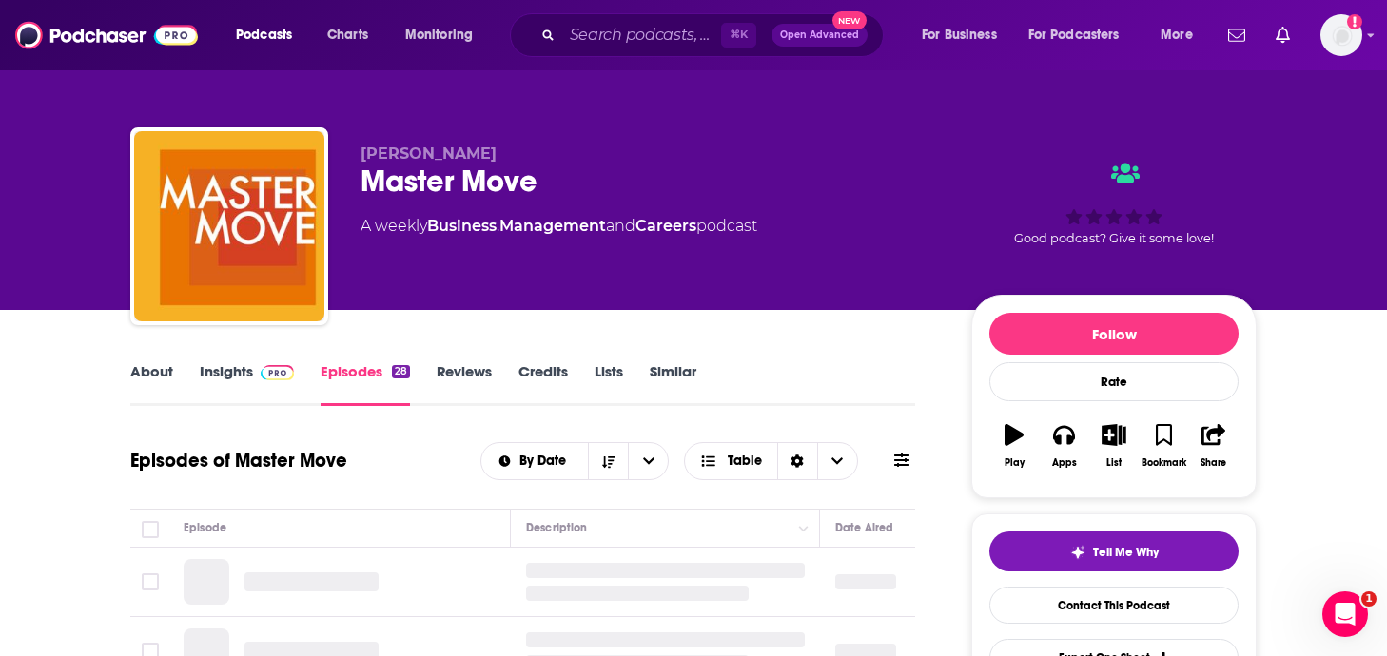 This screenshot has width=1387, height=656. Describe the element at coordinates (556, 528) in the screenshot. I see `div: Description` at that location.